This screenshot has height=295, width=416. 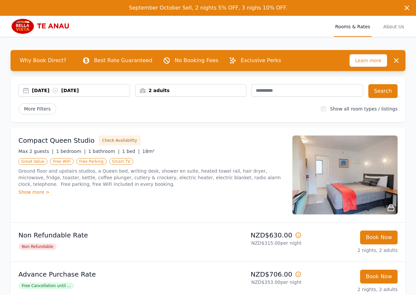 I want to click on span: 1 bedroom |, so click(x=71, y=151).